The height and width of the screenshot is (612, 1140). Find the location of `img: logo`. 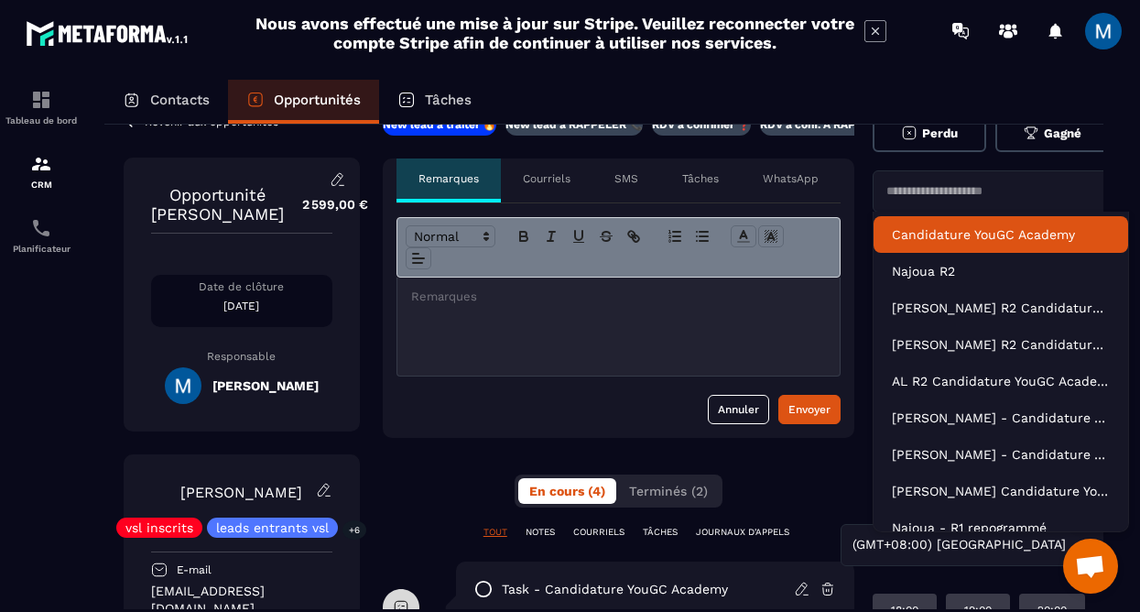

img: logo is located at coordinates (108, 33).